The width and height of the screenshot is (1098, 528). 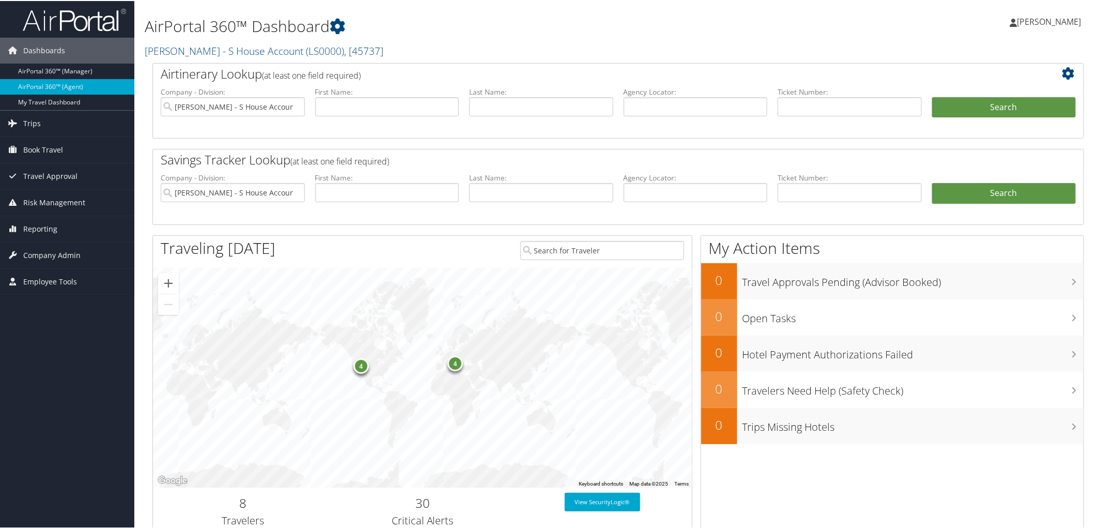 What do you see at coordinates (243, 519) in the screenshot?
I see `h3: Travelers` at bounding box center [243, 519].